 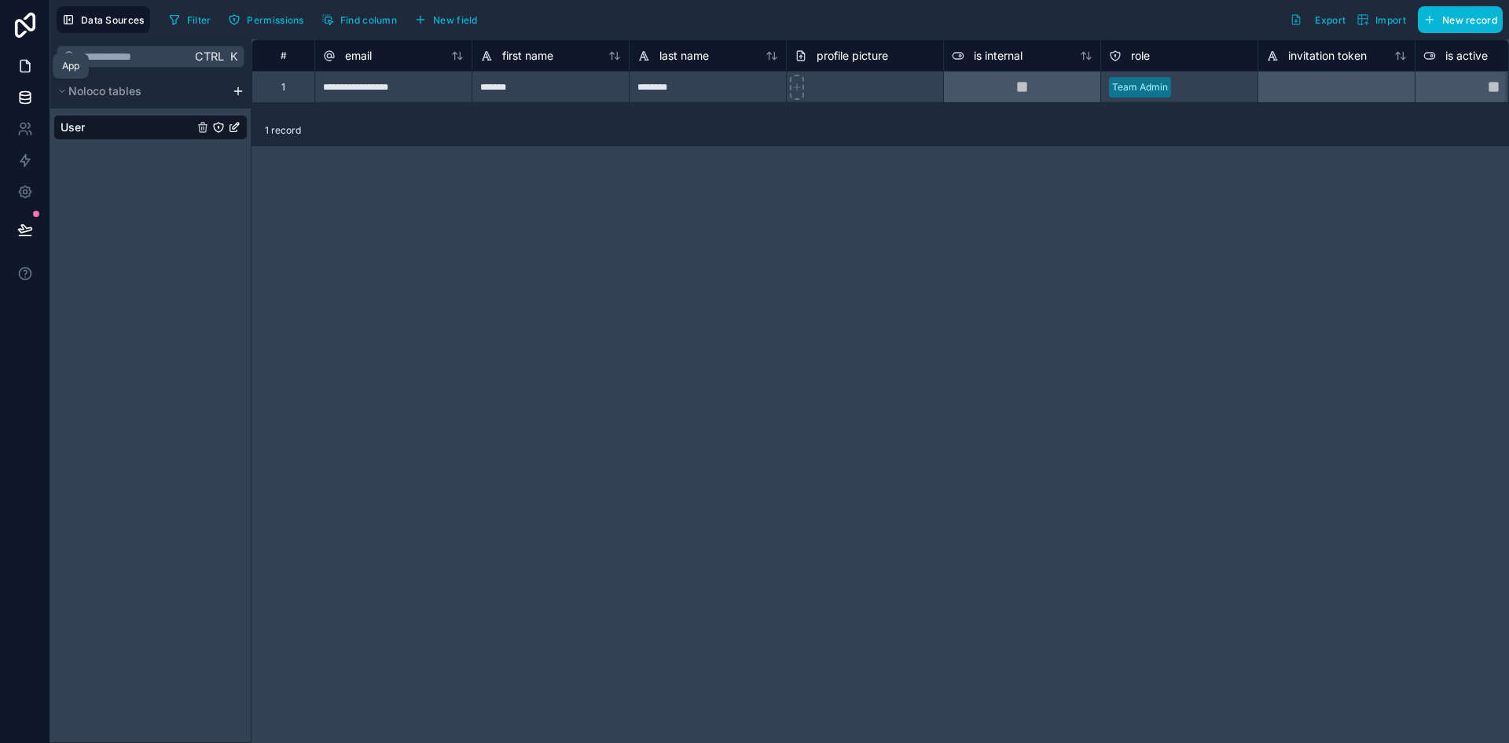 What do you see at coordinates (266, 20) in the screenshot?
I see `button: Permissions` at bounding box center [266, 20].